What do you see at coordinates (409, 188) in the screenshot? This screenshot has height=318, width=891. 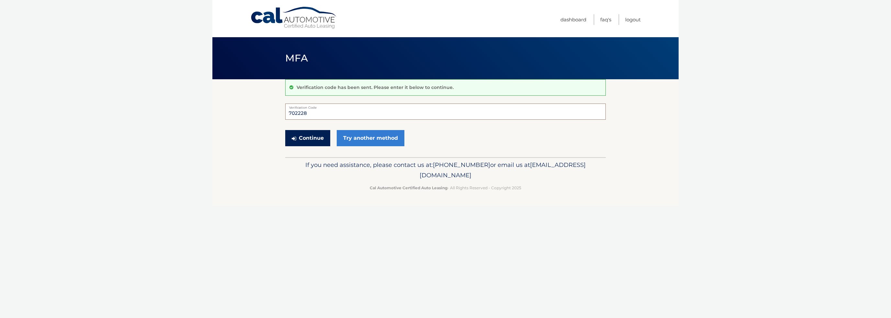 I see `strong: Cal Automotive Certified Auto Leasing` at bounding box center [409, 188].